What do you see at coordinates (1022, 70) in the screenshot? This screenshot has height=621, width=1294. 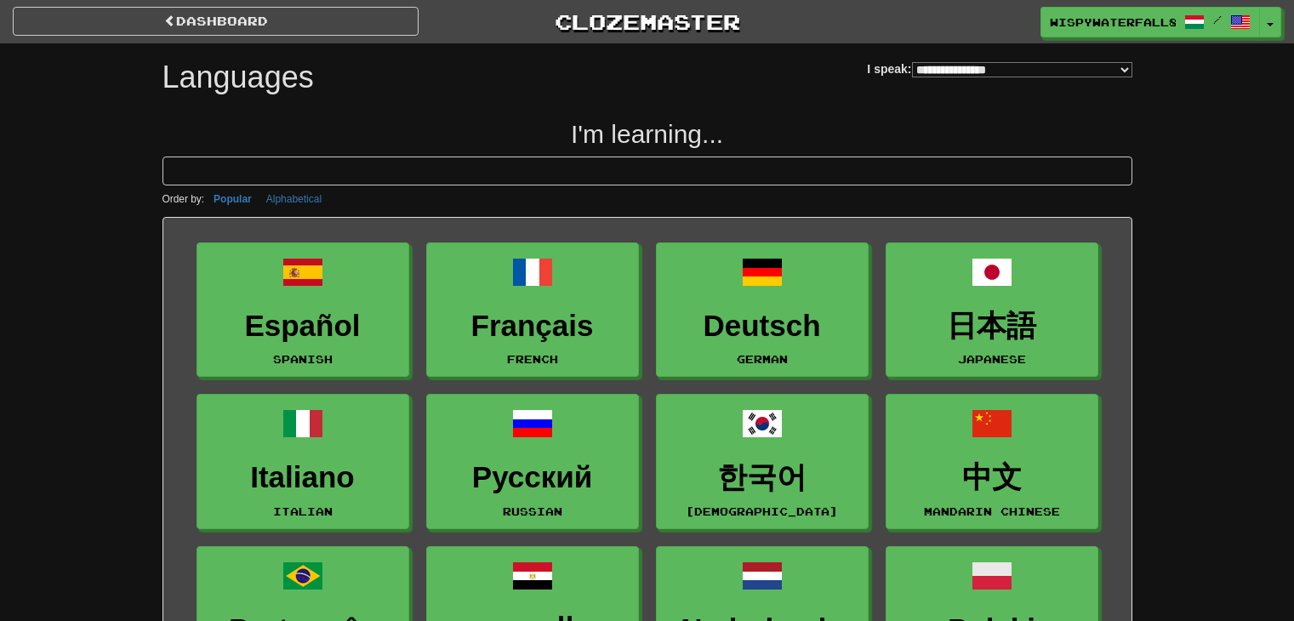 I see `select: I speak:` at bounding box center [1022, 70].